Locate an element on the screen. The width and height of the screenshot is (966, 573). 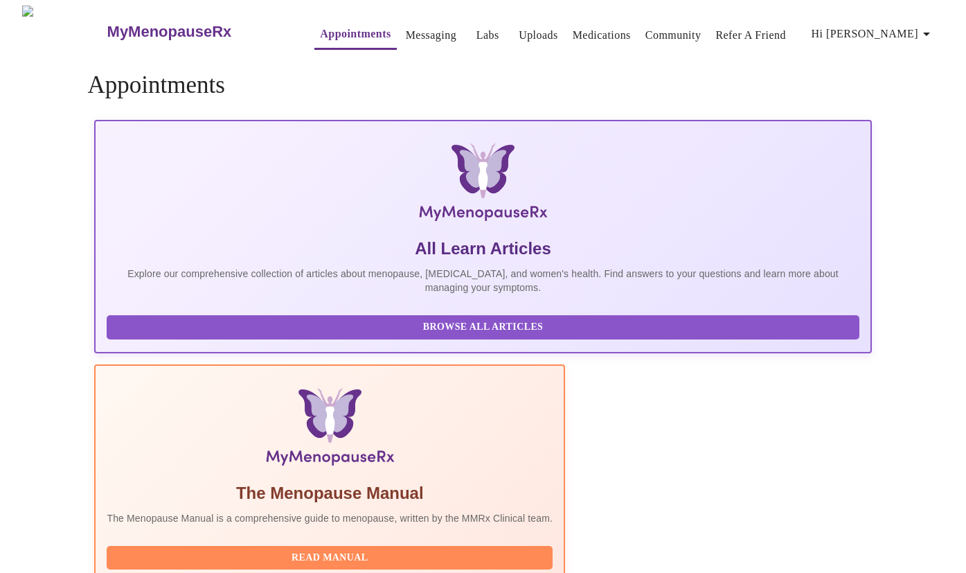
a: Medications is located at coordinates (602, 35).